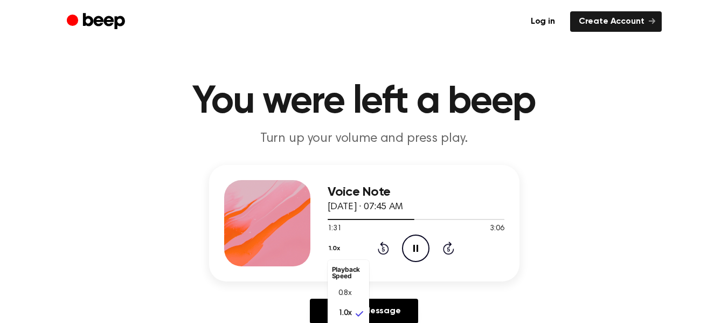  I want to click on a: Beep, so click(97, 22).